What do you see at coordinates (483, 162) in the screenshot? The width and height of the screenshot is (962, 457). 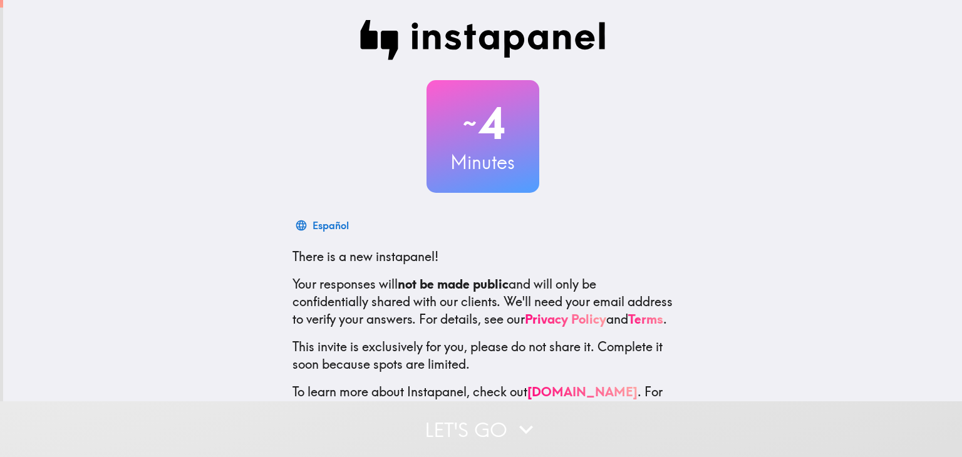 I see `h3: Minutes` at bounding box center [483, 162].